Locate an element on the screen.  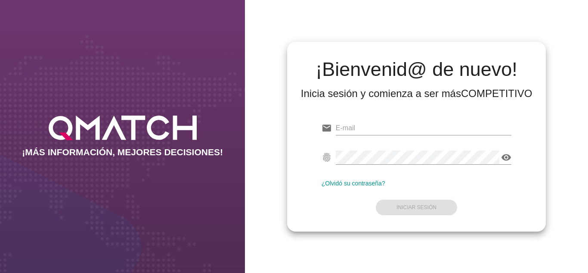
a: ¿Olvidó su contraseña? is located at coordinates (353, 183).